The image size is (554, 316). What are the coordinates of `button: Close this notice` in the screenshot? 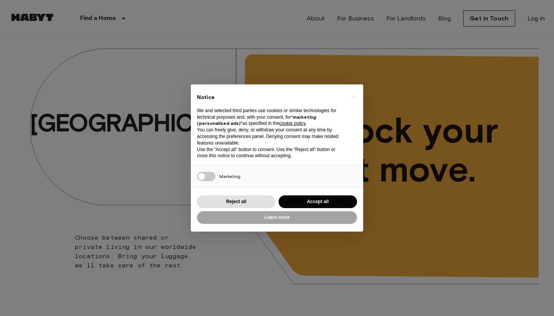 It's located at (353, 97).